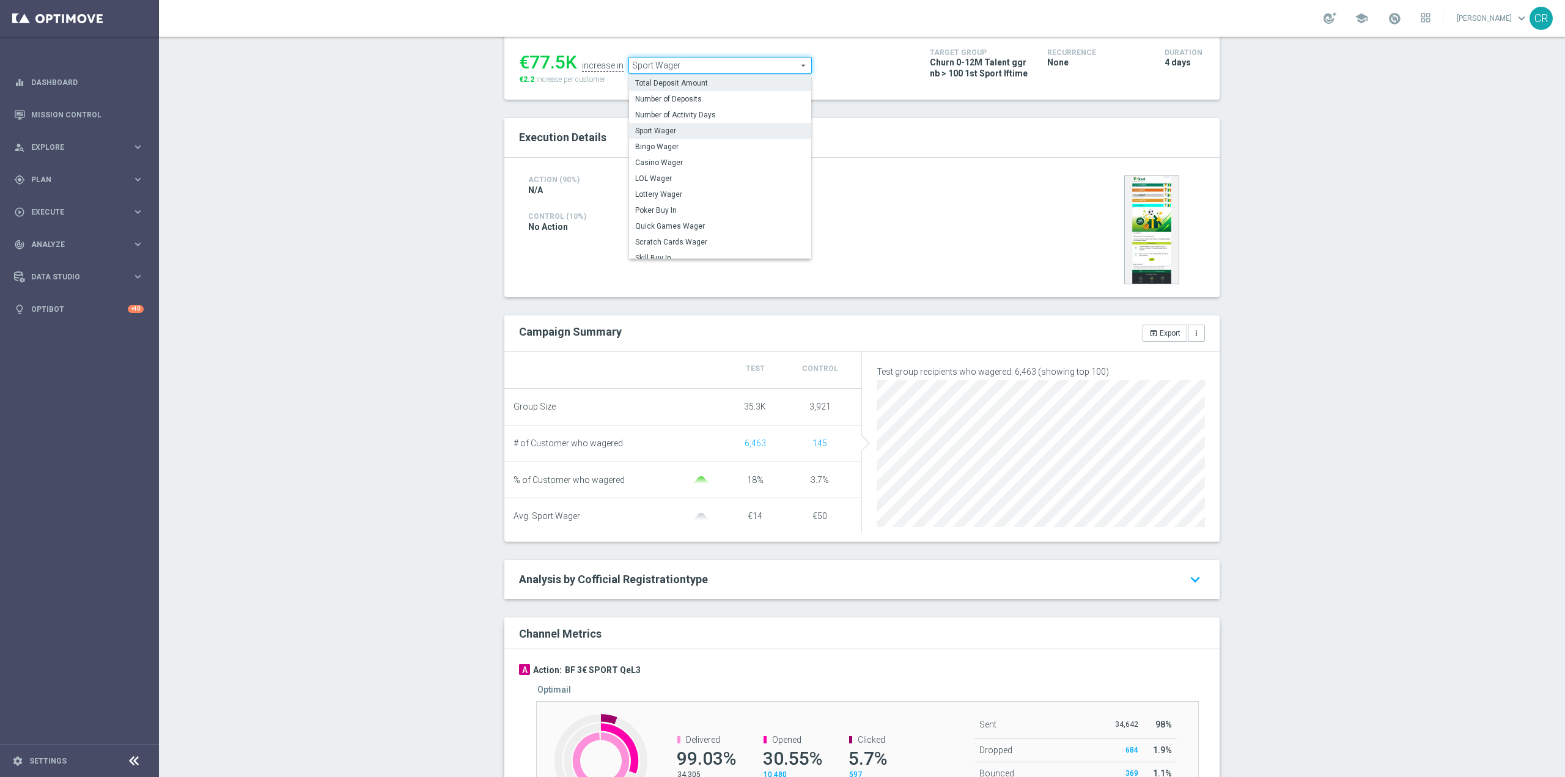 Image resolution: width=1565 pixels, height=777 pixels. What do you see at coordinates (18, 761) in the screenshot?
I see `i: settings` at bounding box center [18, 761].